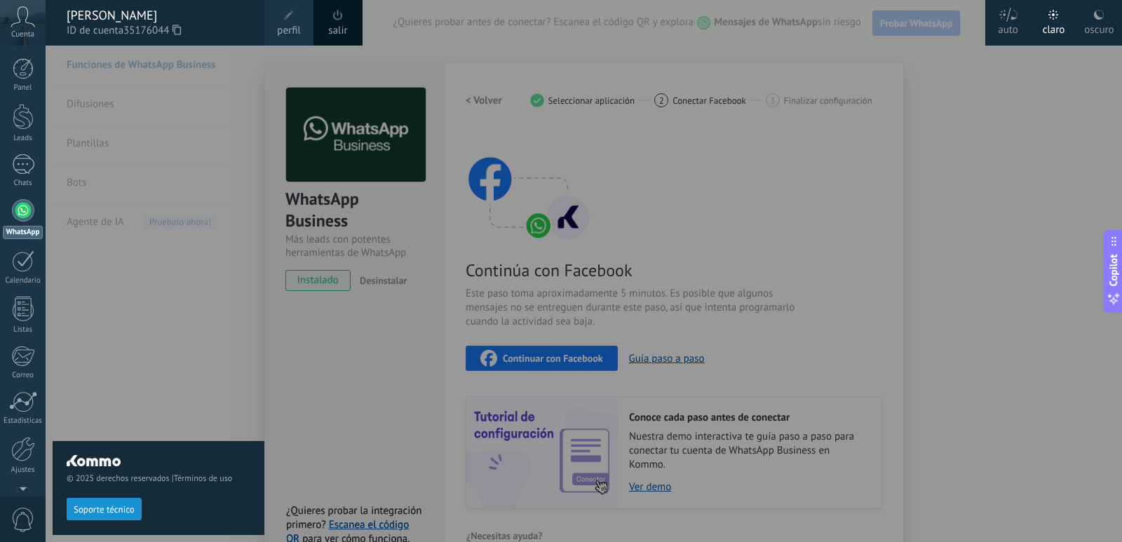 Image resolution: width=1122 pixels, height=542 pixels. What do you see at coordinates (23, 138) in the screenshot?
I see `div: Leads` at bounding box center [23, 138].